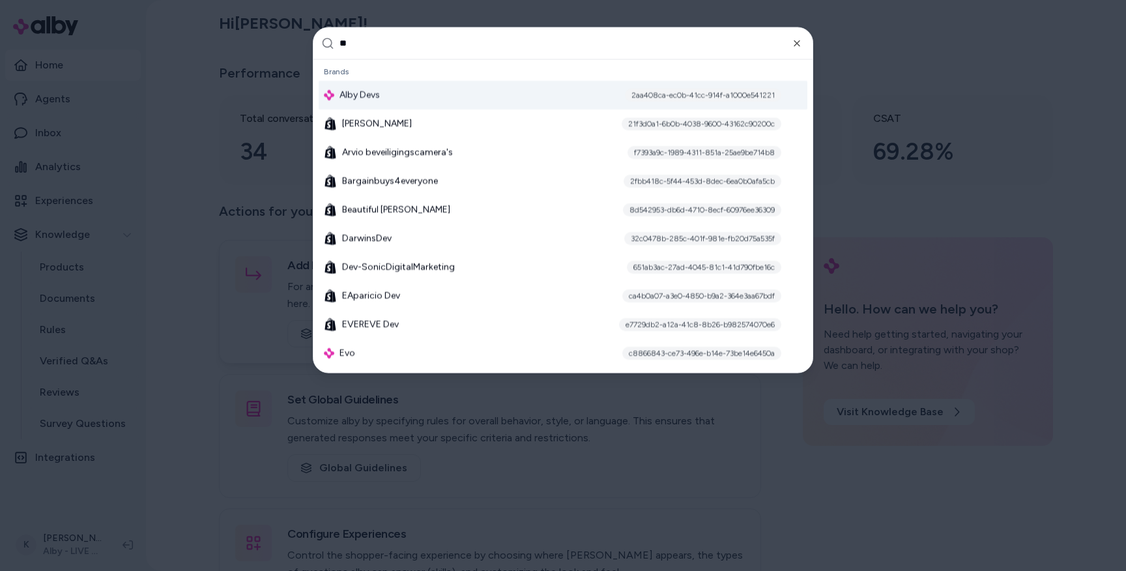  Describe the element at coordinates (367, 238) in the screenshot. I see `span: DarwinsDev` at that location.